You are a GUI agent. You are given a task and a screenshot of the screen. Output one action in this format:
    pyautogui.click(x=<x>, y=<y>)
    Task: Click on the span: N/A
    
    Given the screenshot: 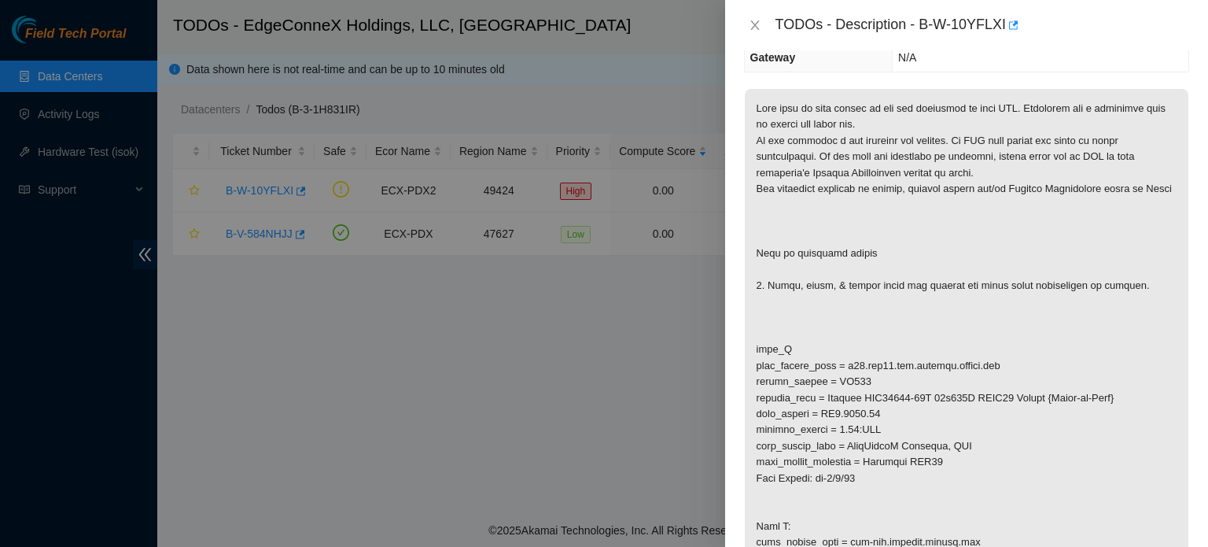 What is the action you would take?
    pyautogui.click(x=907, y=57)
    